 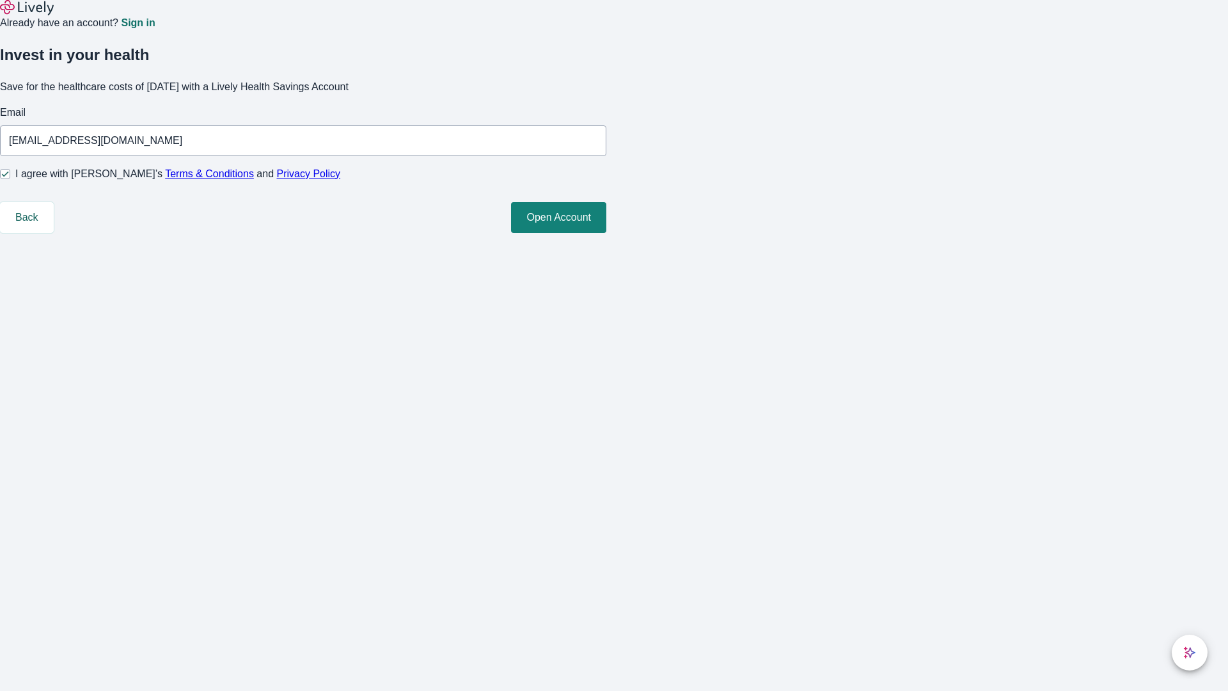 What do you see at coordinates (209, 173) in the screenshot?
I see `a: Terms & Conditions` at bounding box center [209, 173].